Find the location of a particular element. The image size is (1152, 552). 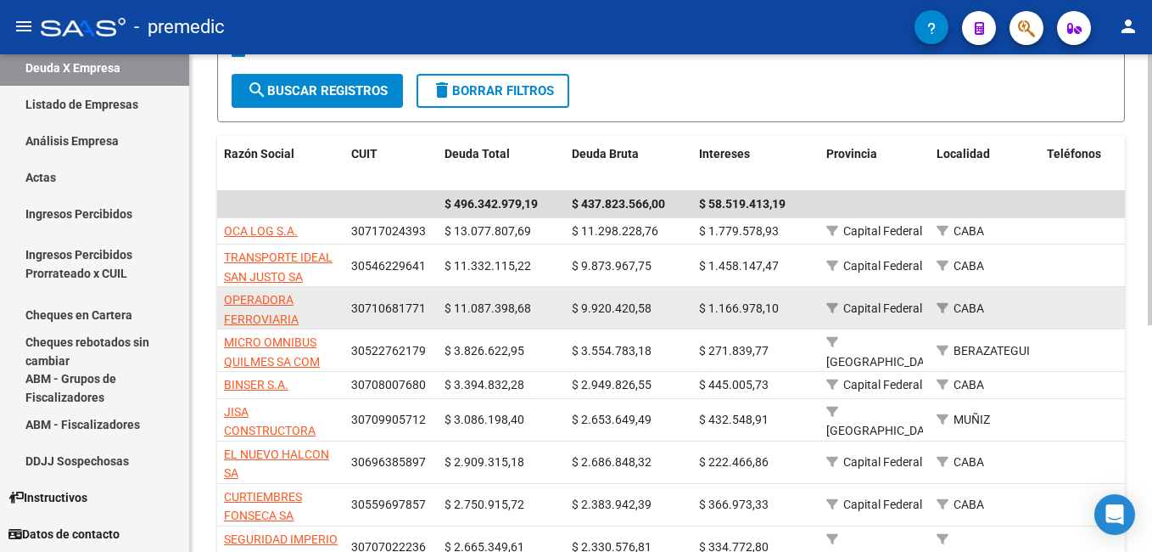

span: $ 496.342.979,19 is located at coordinates (491, 204).